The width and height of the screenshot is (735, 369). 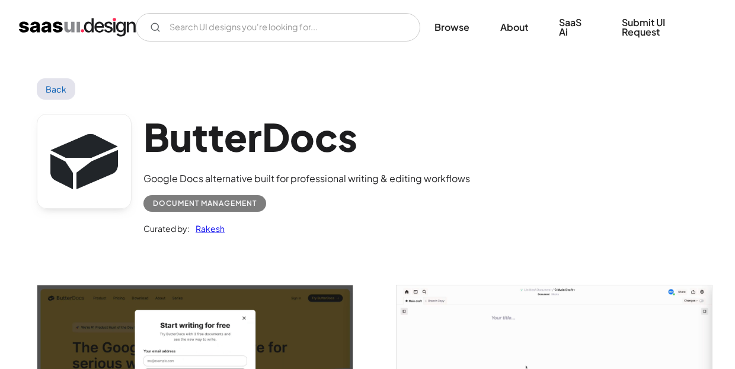 What do you see at coordinates (204, 203) in the screenshot?
I see `div: Document Management` at bounding box center [204, 203].